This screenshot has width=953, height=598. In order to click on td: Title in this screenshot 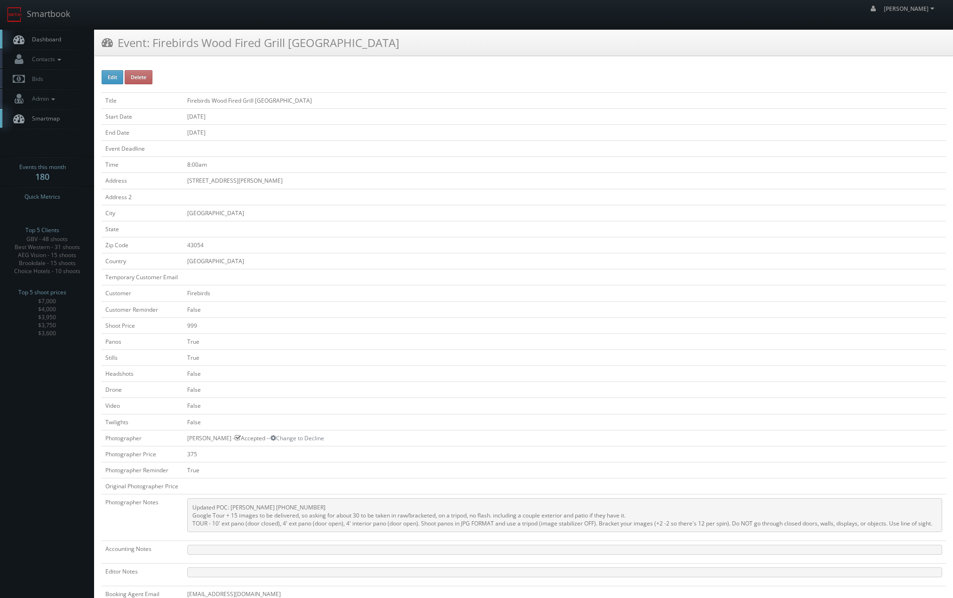, I will do `click(143, 100)`.